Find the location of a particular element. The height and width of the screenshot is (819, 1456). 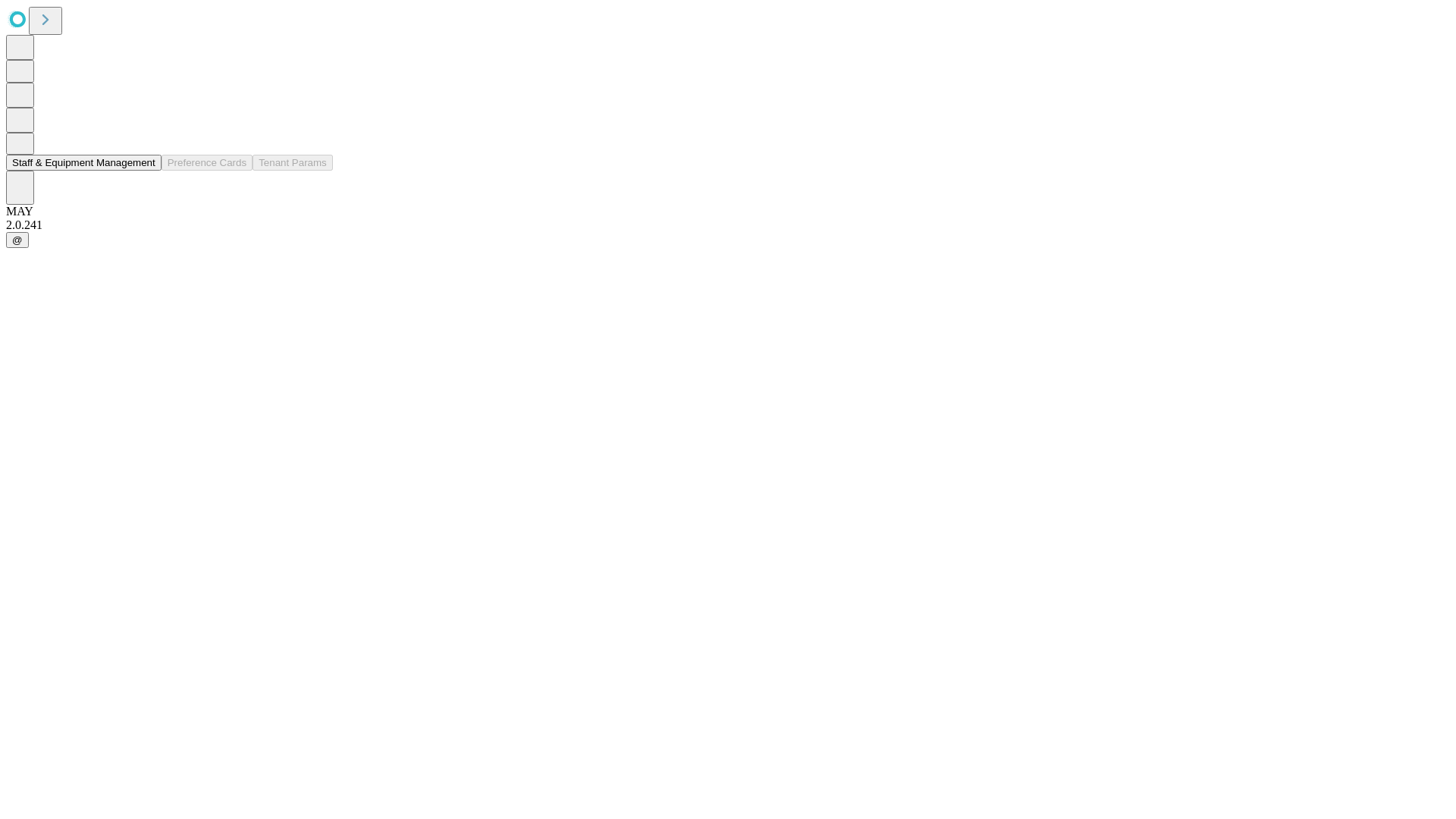

button: Tenant Params is located at coordinates (293, 162).